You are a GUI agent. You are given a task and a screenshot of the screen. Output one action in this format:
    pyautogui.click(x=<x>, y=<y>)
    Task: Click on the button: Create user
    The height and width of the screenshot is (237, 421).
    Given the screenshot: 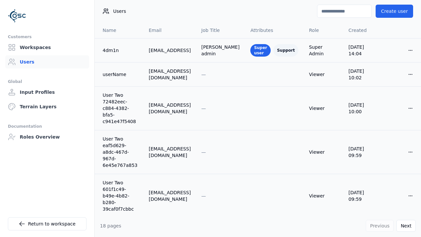 What is the action you would take?
    pyautogui.click(x=395, y=11)
    